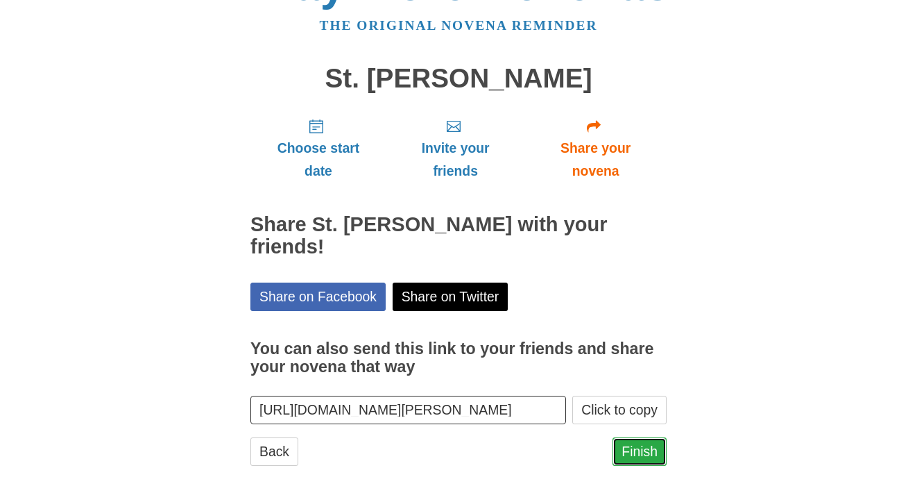 This screenshot has width=917, height=484. I want to click on a: Back, so click(274, 451).